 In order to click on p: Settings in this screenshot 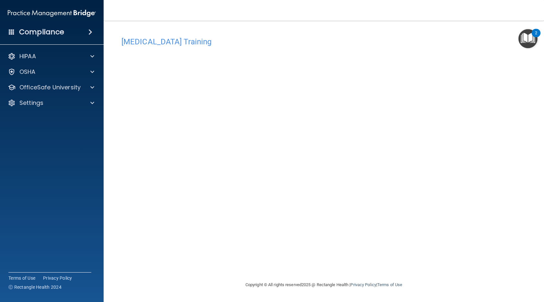, I will do `click(31, 103)`.